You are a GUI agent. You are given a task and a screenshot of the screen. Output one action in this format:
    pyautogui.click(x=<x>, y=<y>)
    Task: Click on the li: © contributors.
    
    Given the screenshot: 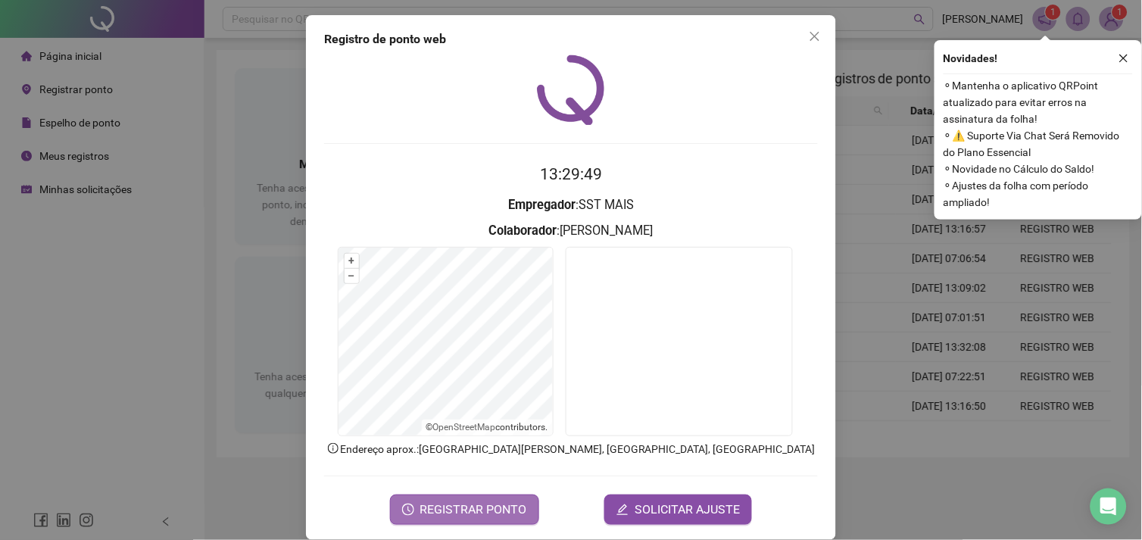 What is the action you would take?
    pyautogui.click(x=487, y=427)
    